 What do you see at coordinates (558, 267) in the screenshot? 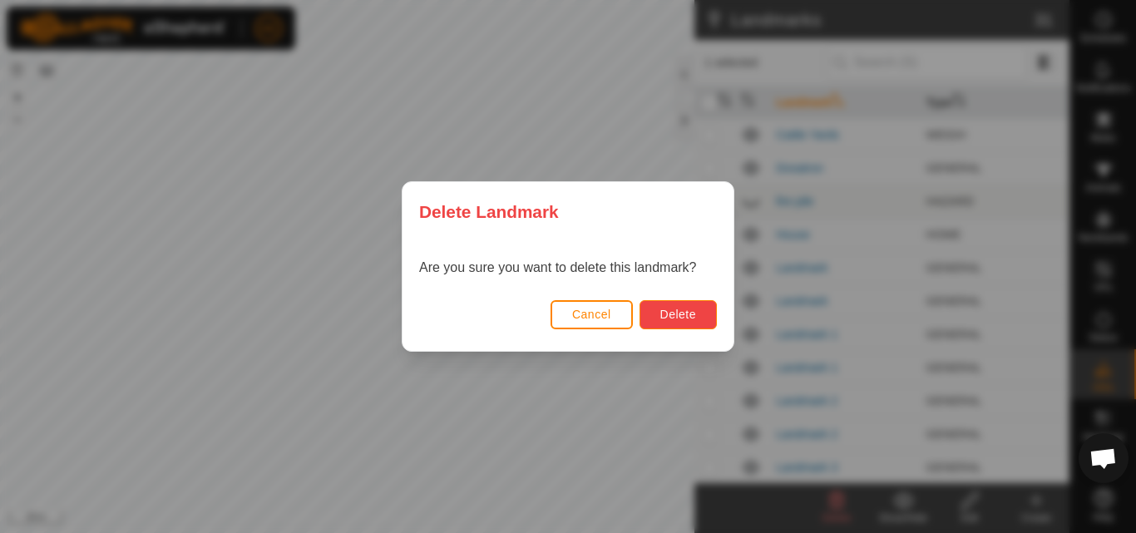
I see `span: Are you sure you want to delete this landmark?` at bounding box center [558, 267].